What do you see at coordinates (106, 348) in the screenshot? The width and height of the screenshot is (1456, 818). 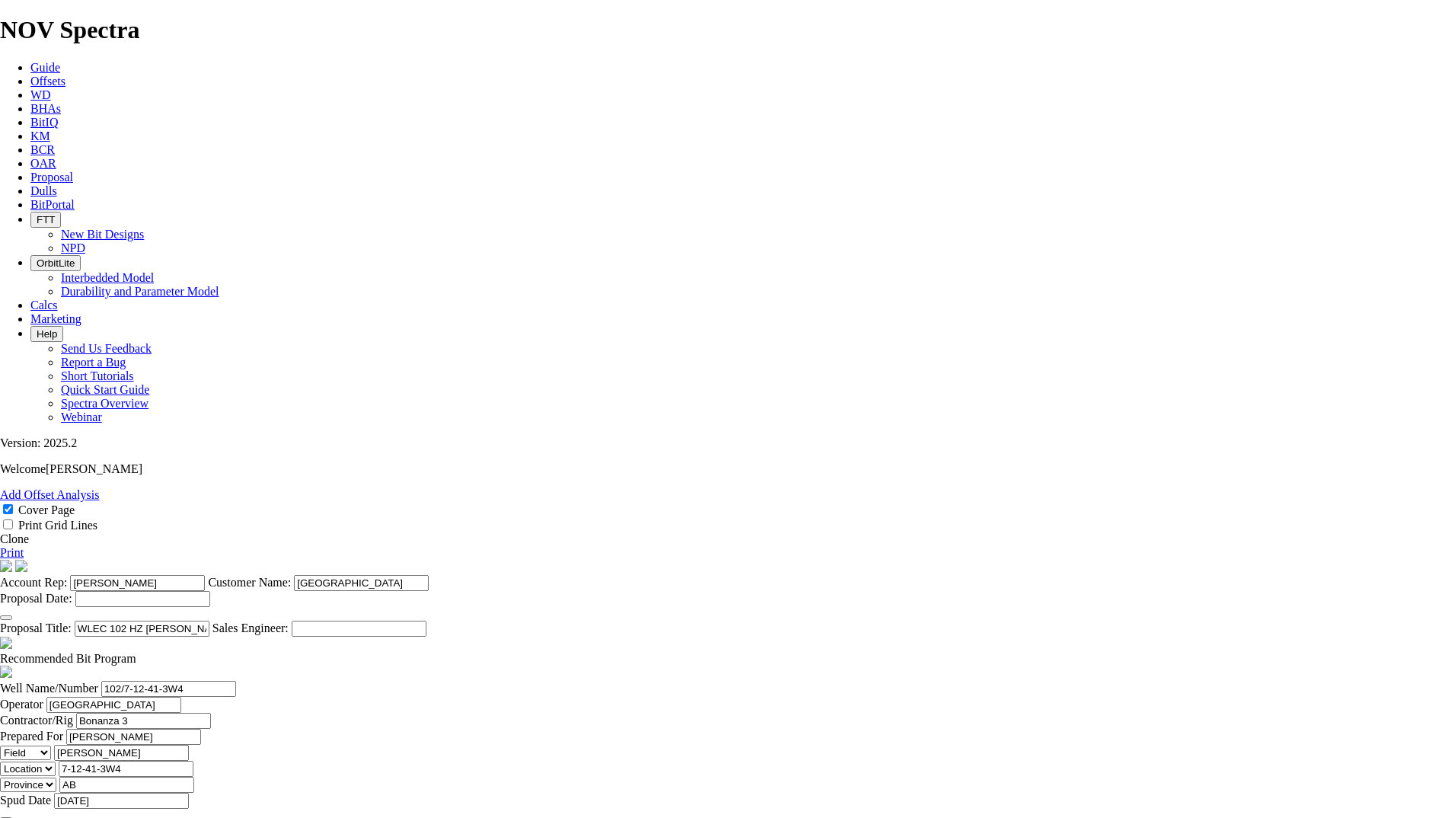 I see `a: Send Us Feedback` at bounding box center [106, 348].